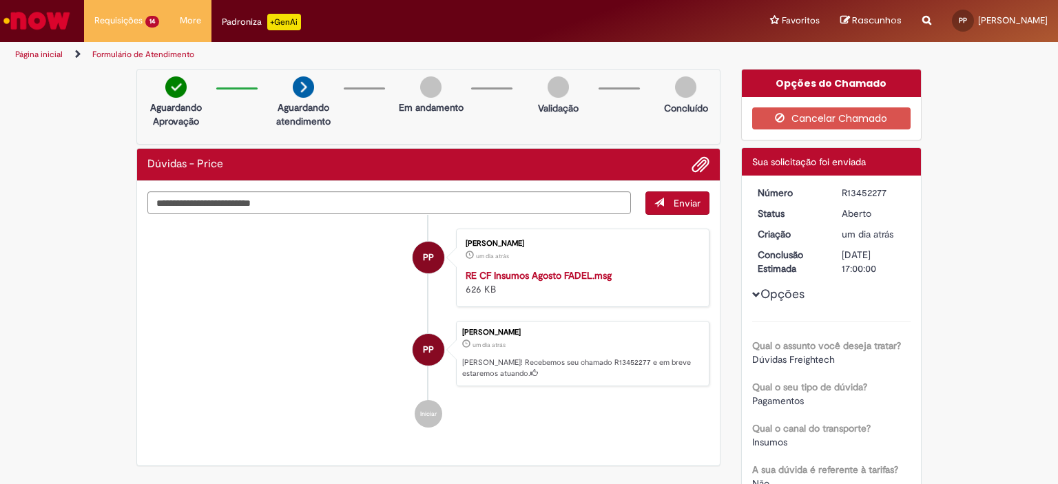  Describe the element at coordinates (686, 108) in the screenshot. I see `p: Concluído` at that location.